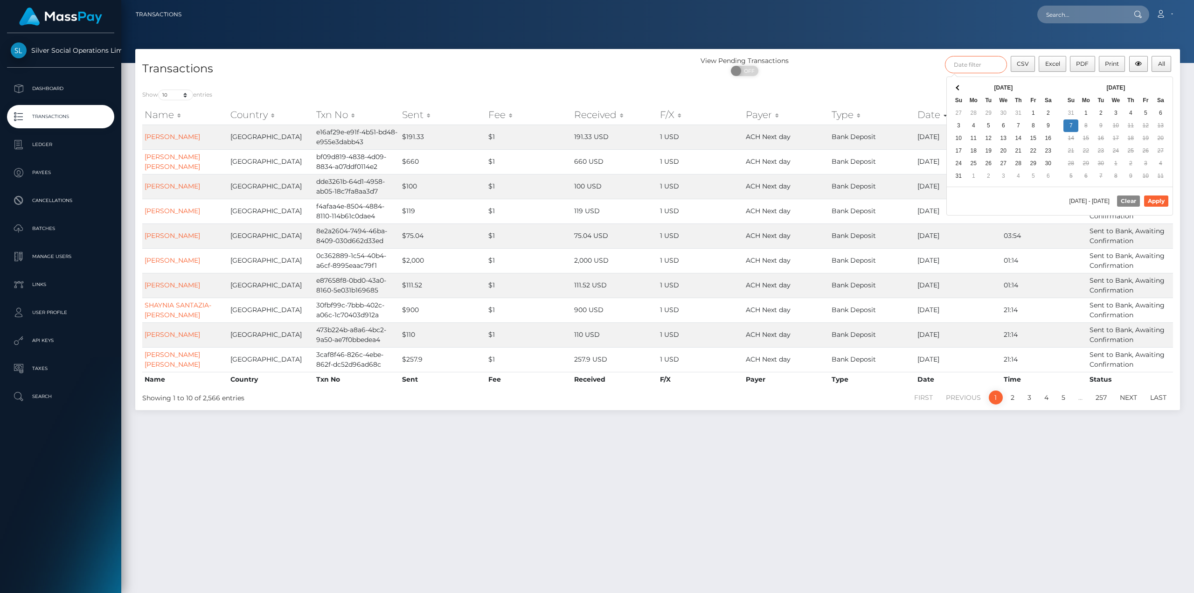 Image resolution: width=1194 pixels, height=593 pixels. I want to click on th: Payer, so click(786, 379).